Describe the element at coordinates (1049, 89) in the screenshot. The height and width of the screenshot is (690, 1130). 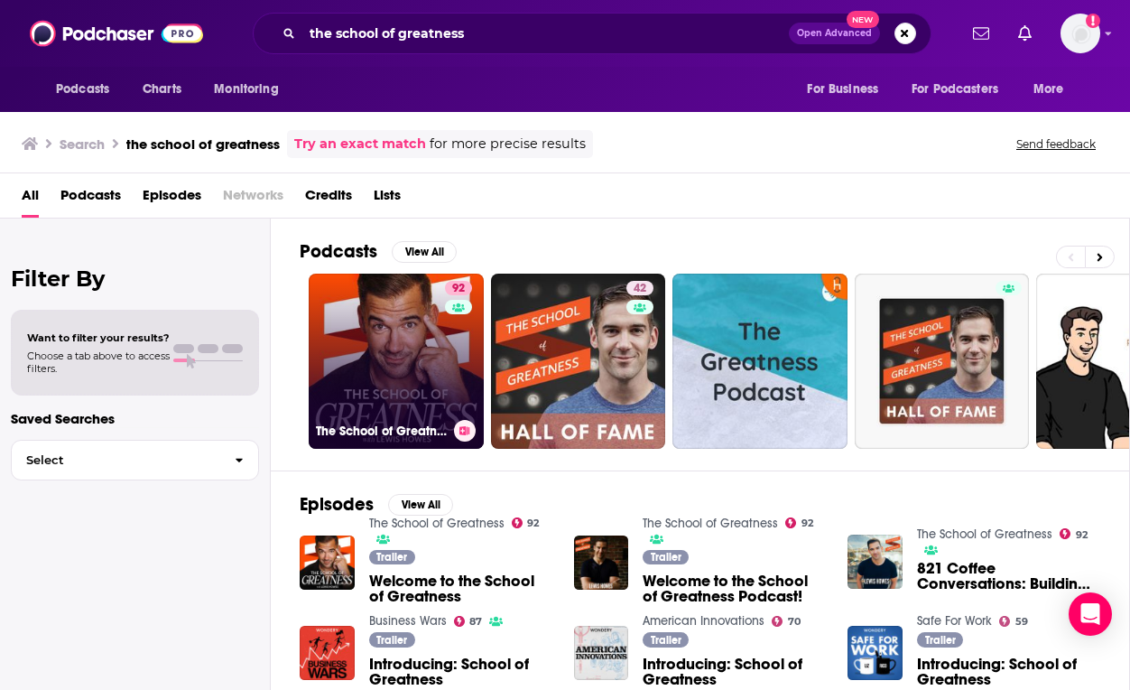
I see `span: More` at that location.